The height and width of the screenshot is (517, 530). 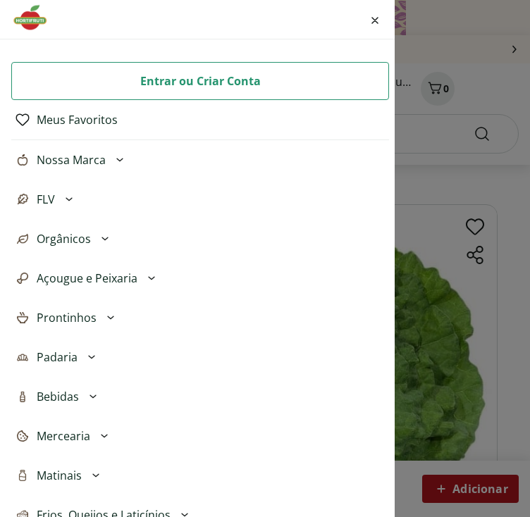 What do you see at coordinates (200, 81) in the screenshot?
I see `span: Entrar ou Criar Conta` at bounding box center [200, 81].